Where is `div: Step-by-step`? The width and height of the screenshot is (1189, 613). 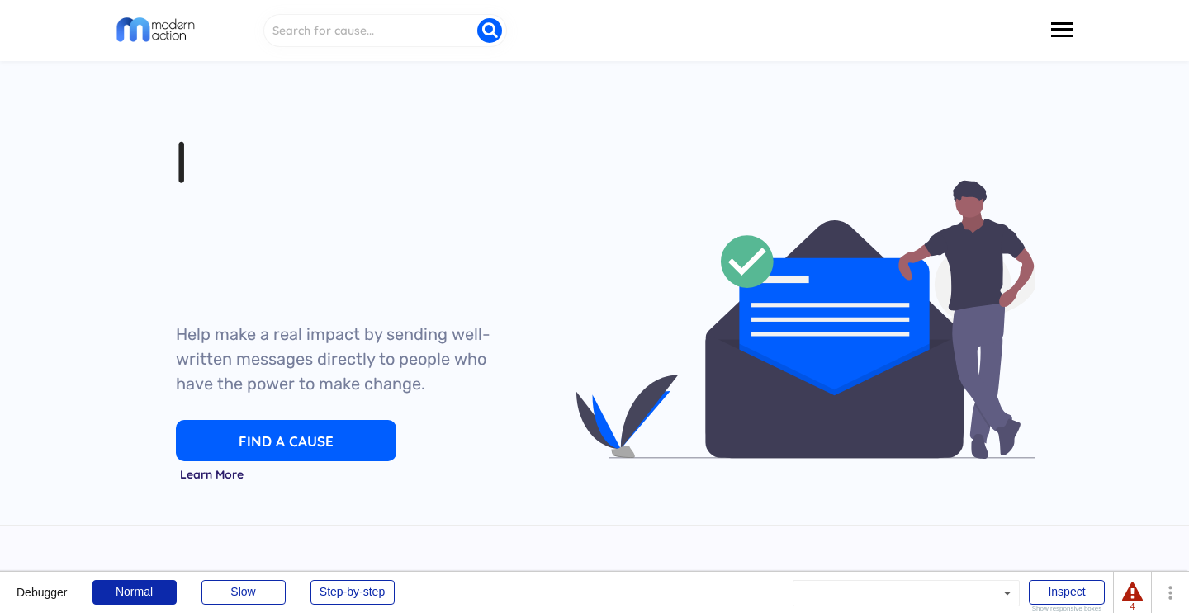 div: Step-by-step is located at coordinates (353, 593).